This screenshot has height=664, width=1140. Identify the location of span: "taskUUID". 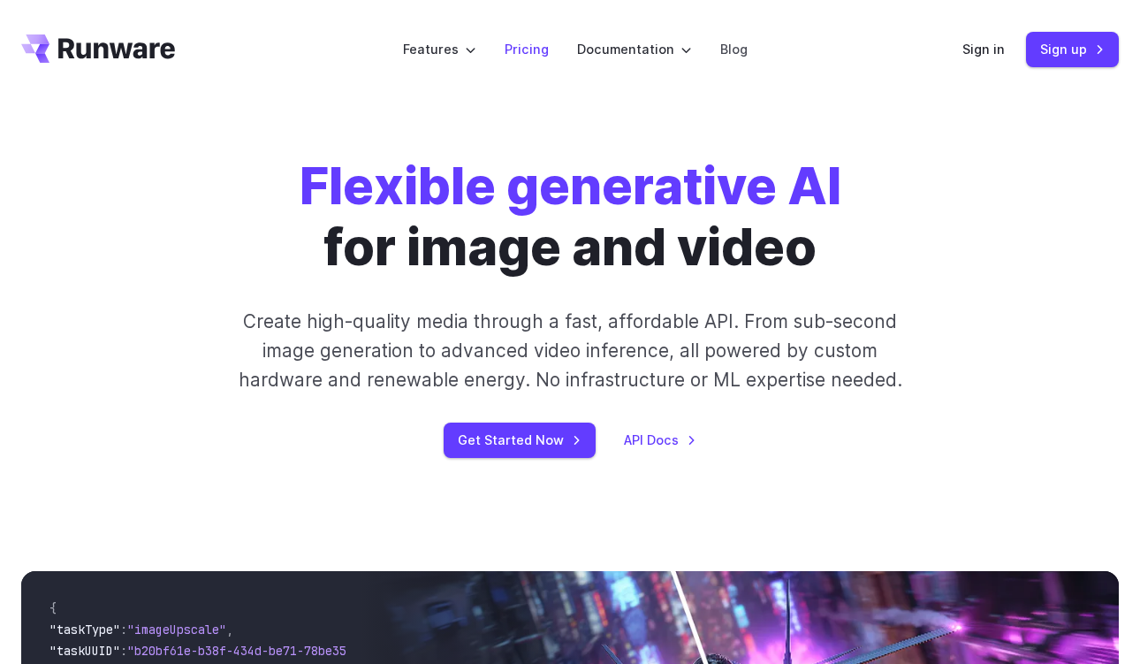
(85, 651).